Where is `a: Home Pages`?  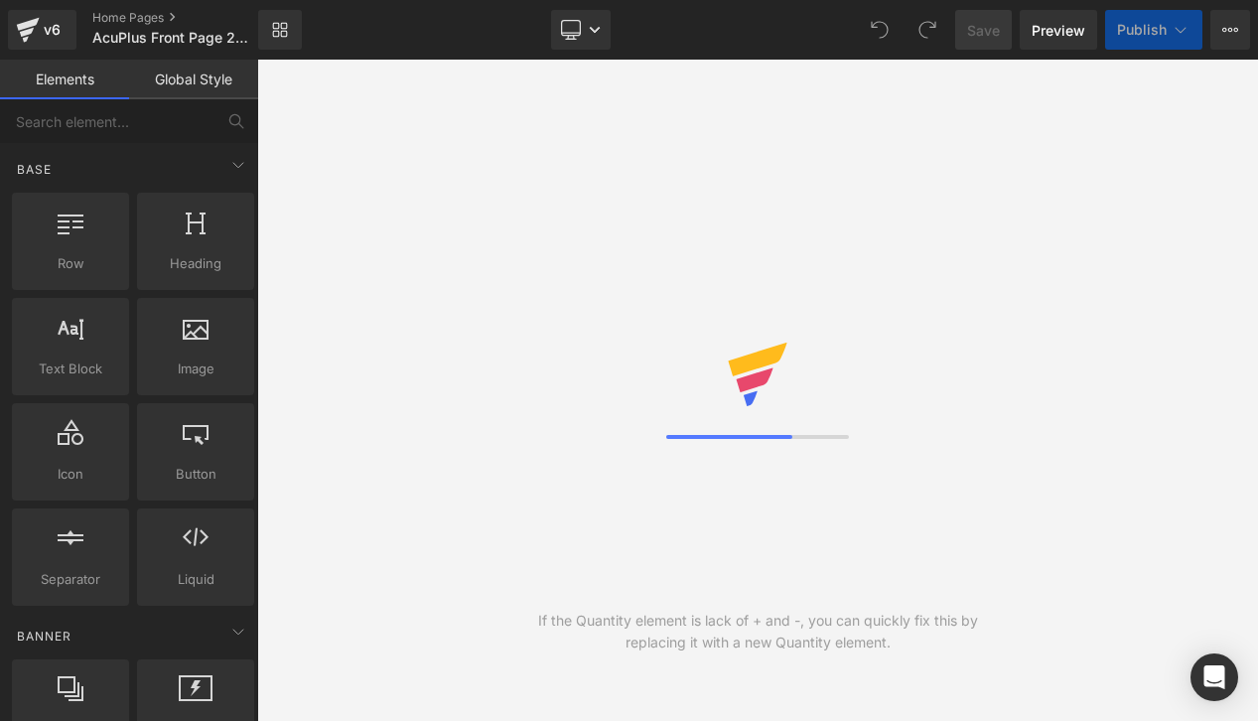
a: Home Pages is located at coordinates (192, 18).